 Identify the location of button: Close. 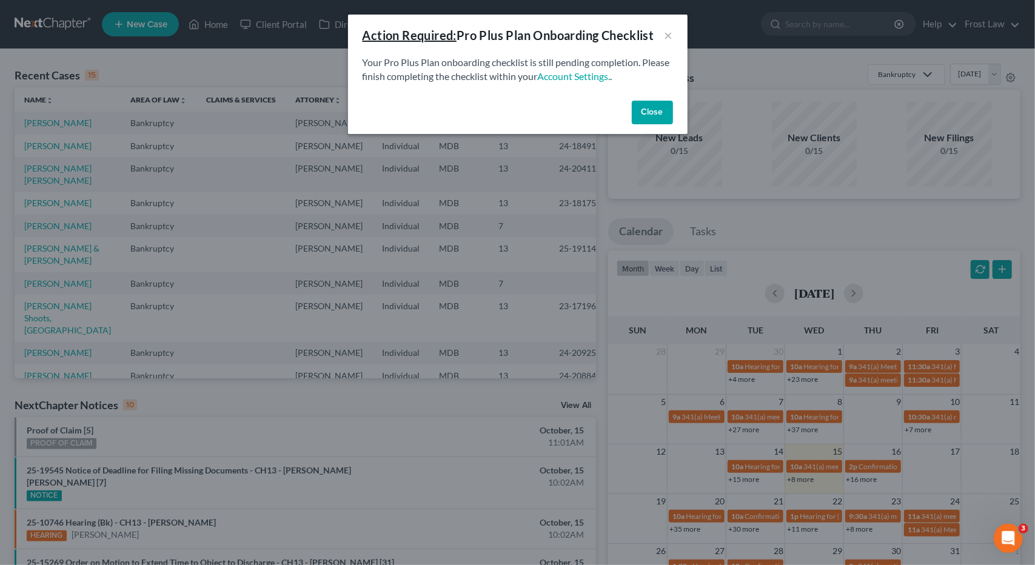
(653, 113).